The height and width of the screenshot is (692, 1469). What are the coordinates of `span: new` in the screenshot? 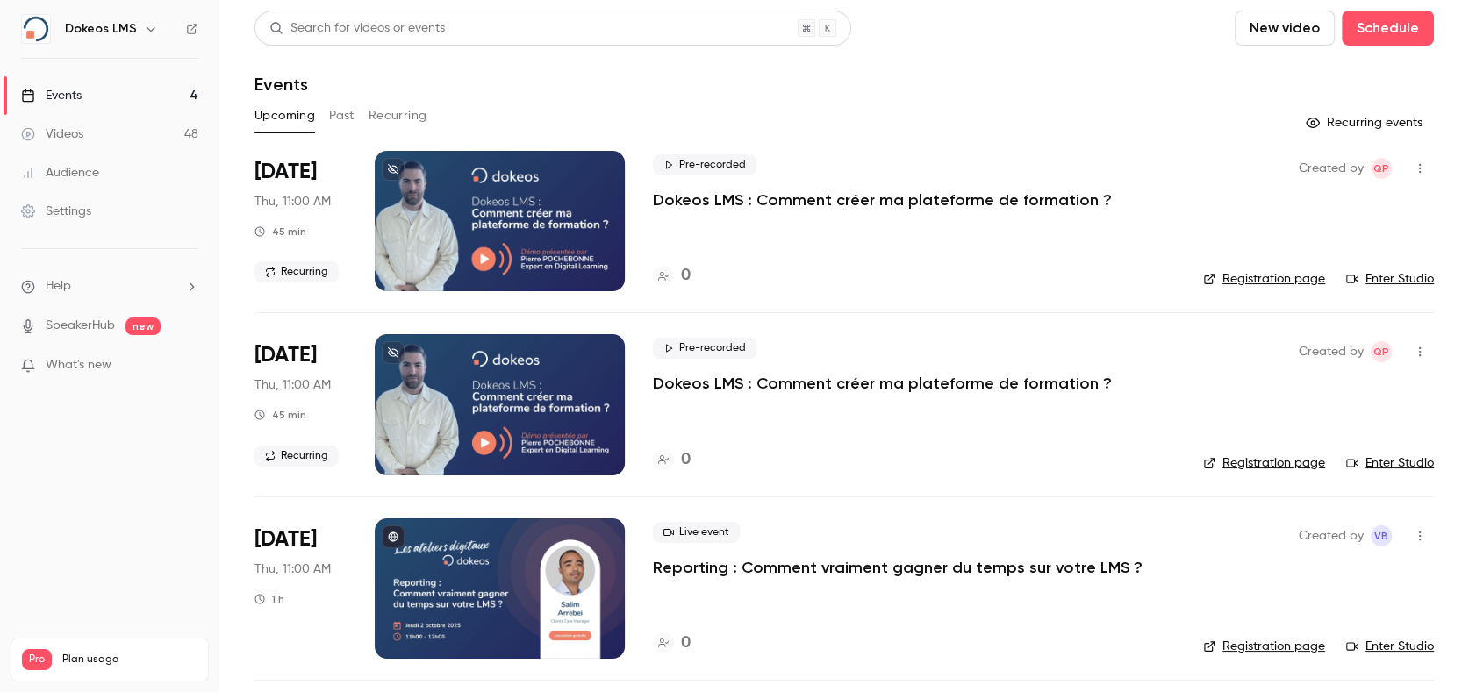 It's located at (143, 326).